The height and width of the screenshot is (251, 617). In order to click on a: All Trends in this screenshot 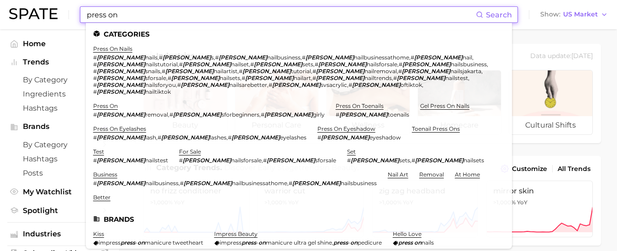, I will do `click(574, 168)`.